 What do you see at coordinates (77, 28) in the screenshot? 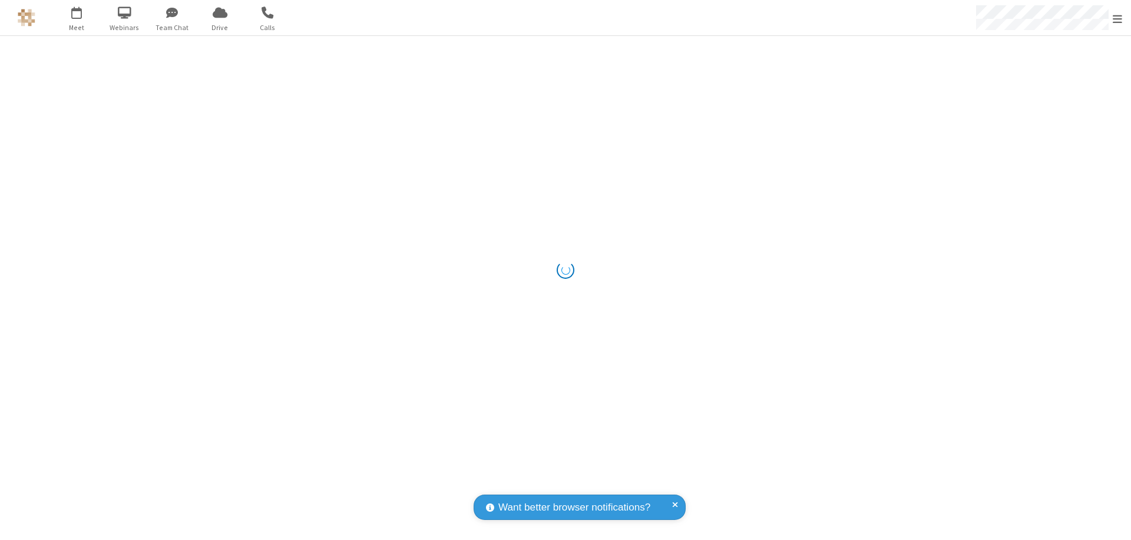
I see `span: Meet` at bounding box center [77, 28].